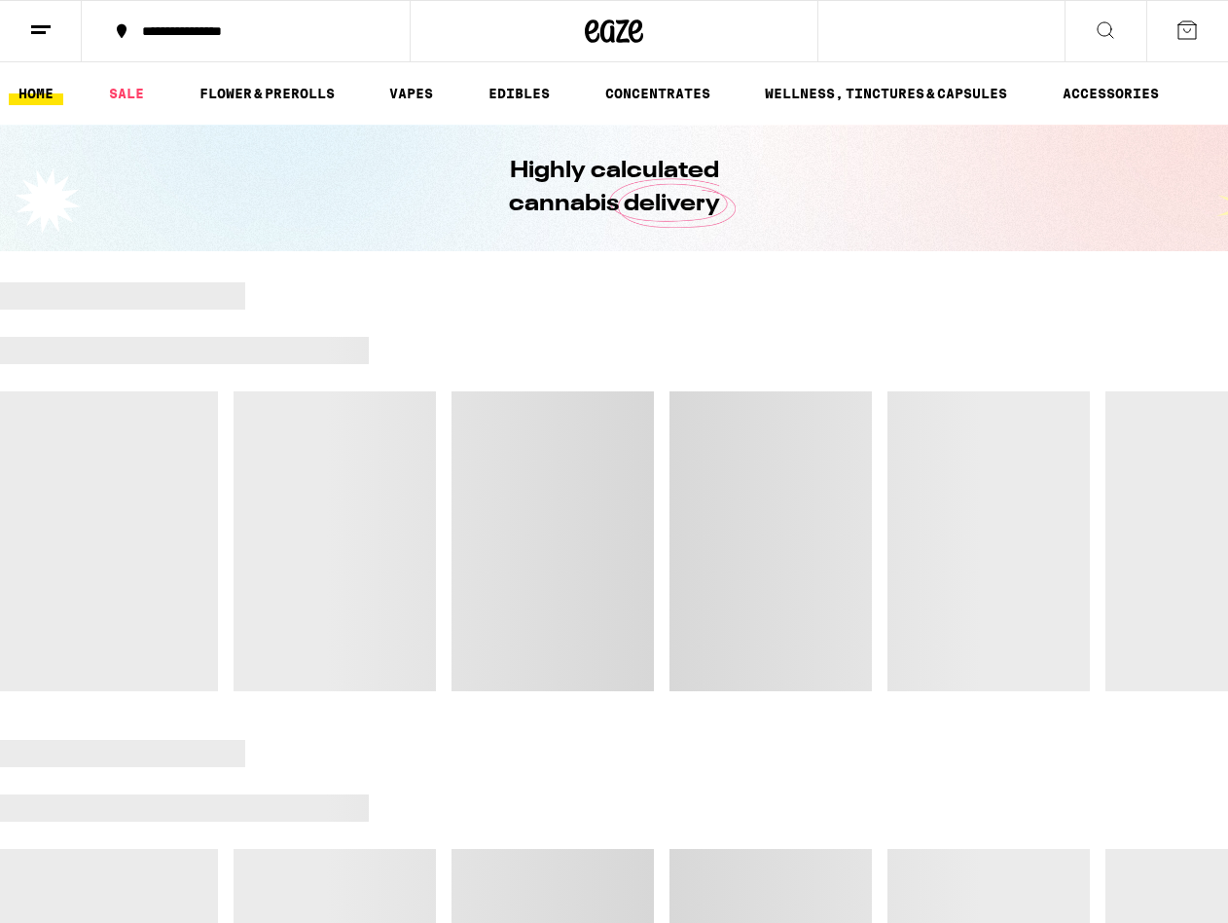 This screenshot has width=1228, height=923. I want to click on a: WELLNESS, TINCTURES & CAPSULES, so click(886, 93).